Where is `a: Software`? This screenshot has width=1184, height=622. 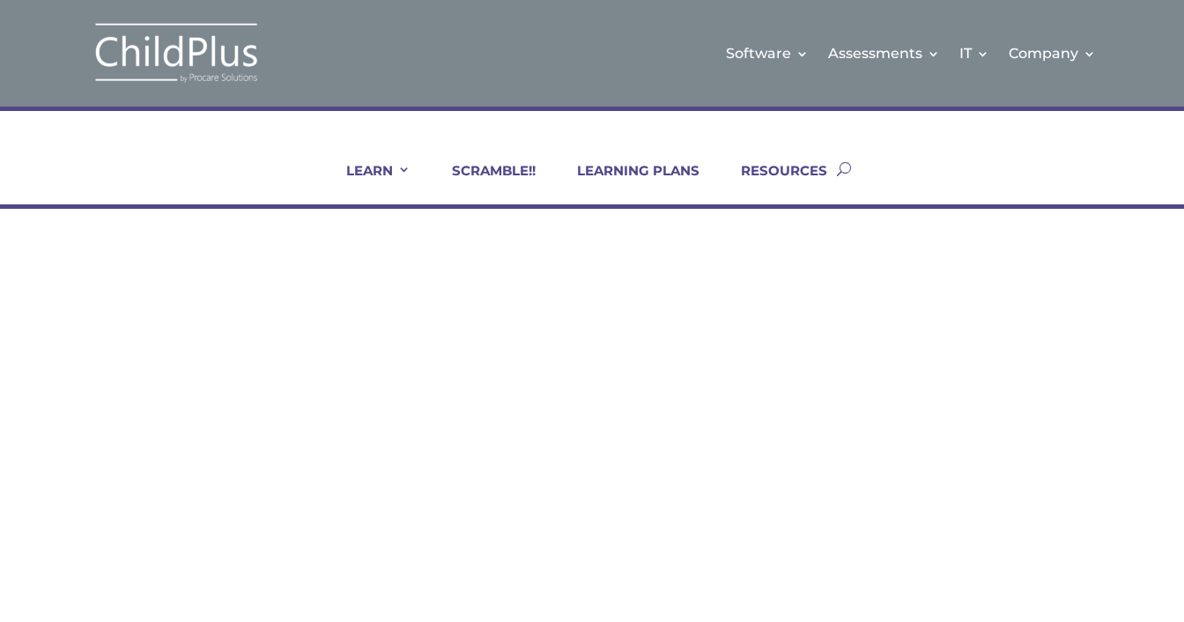
a: Software is located at coordinates (767, 53).